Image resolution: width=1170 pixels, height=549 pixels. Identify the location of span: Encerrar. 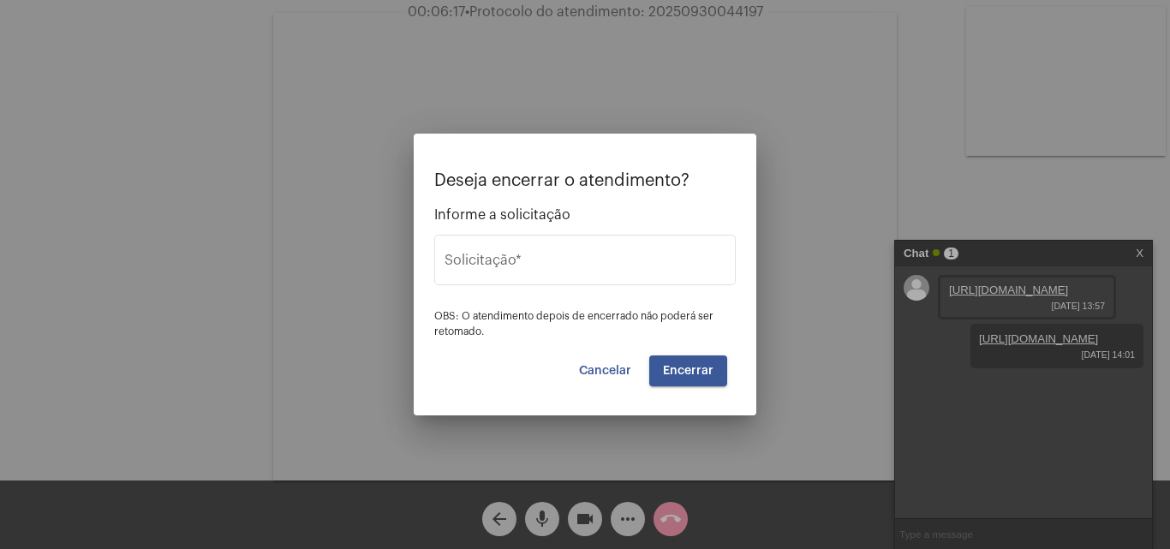
(688, 371).